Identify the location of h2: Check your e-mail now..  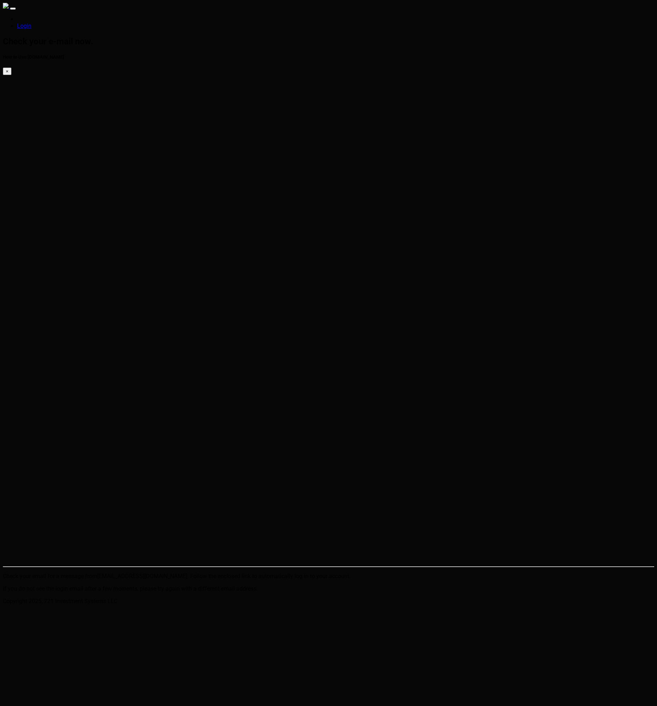
(328, 41).